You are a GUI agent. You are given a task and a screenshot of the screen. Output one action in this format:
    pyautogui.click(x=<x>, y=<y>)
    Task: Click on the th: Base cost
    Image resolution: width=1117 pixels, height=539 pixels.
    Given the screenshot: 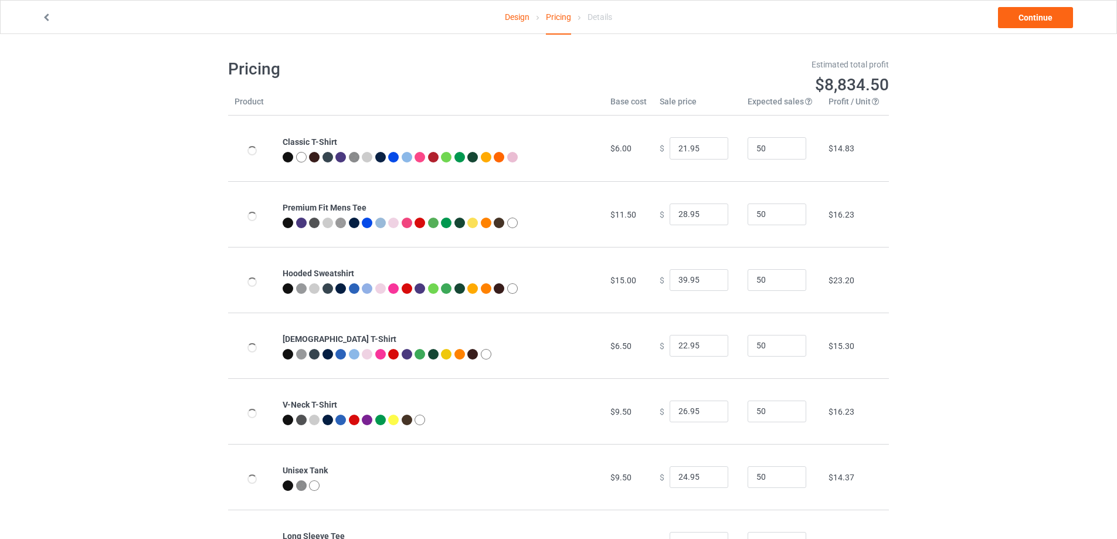 What is the action you would take?
    pyautogui.click(x=629, y=106)
    